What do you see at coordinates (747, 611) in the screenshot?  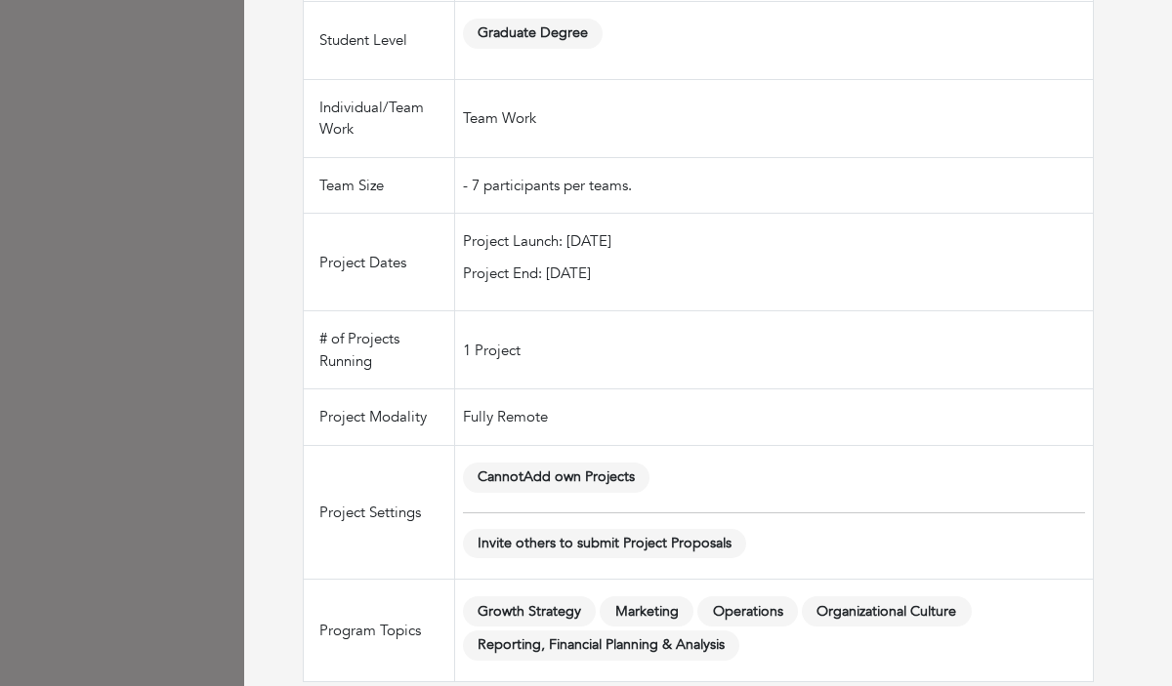 I see `span: Operations` at bounding box center [747, 611].